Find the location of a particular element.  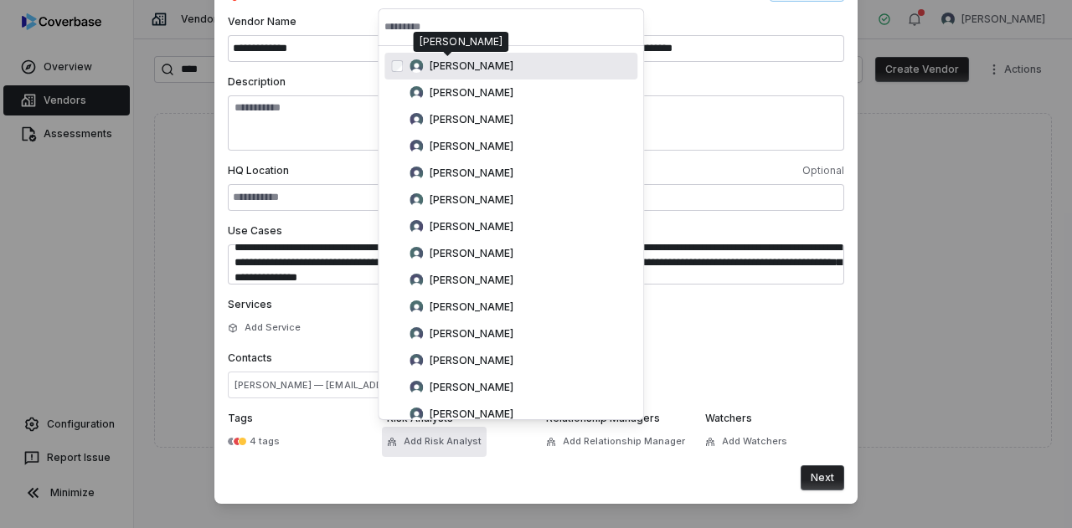

button: Add Service is located at coordinates (264, 328).